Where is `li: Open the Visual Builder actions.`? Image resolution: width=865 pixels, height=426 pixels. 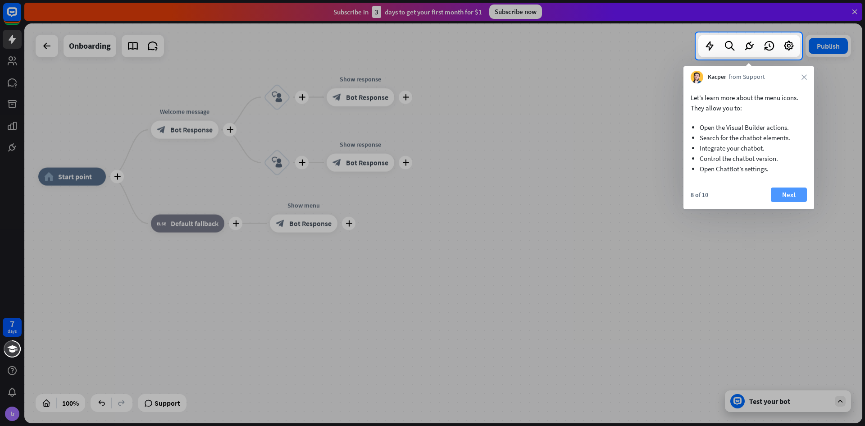 li: Open the Visual Builder actions. is located at coordinates (749, 127).